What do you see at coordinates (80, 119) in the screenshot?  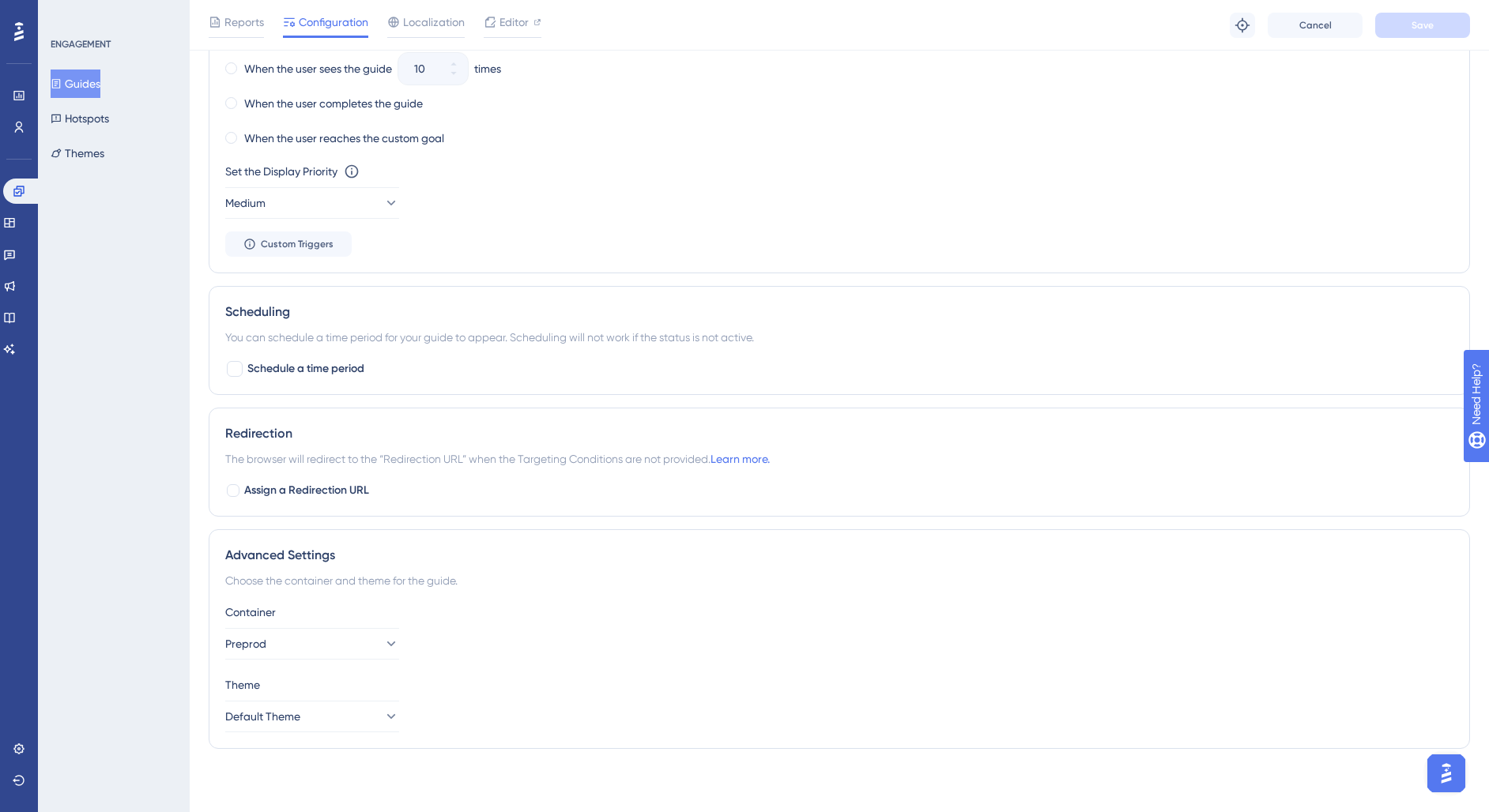 I see `button: Hotspots` at bounding box center [80, 119].